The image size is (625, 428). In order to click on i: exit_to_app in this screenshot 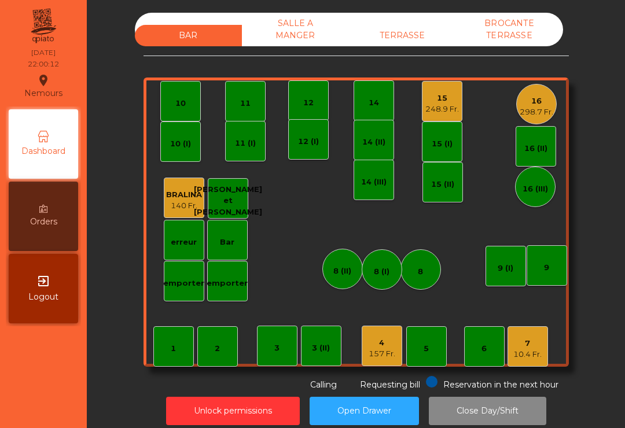, I will do `click(43, 281)`.